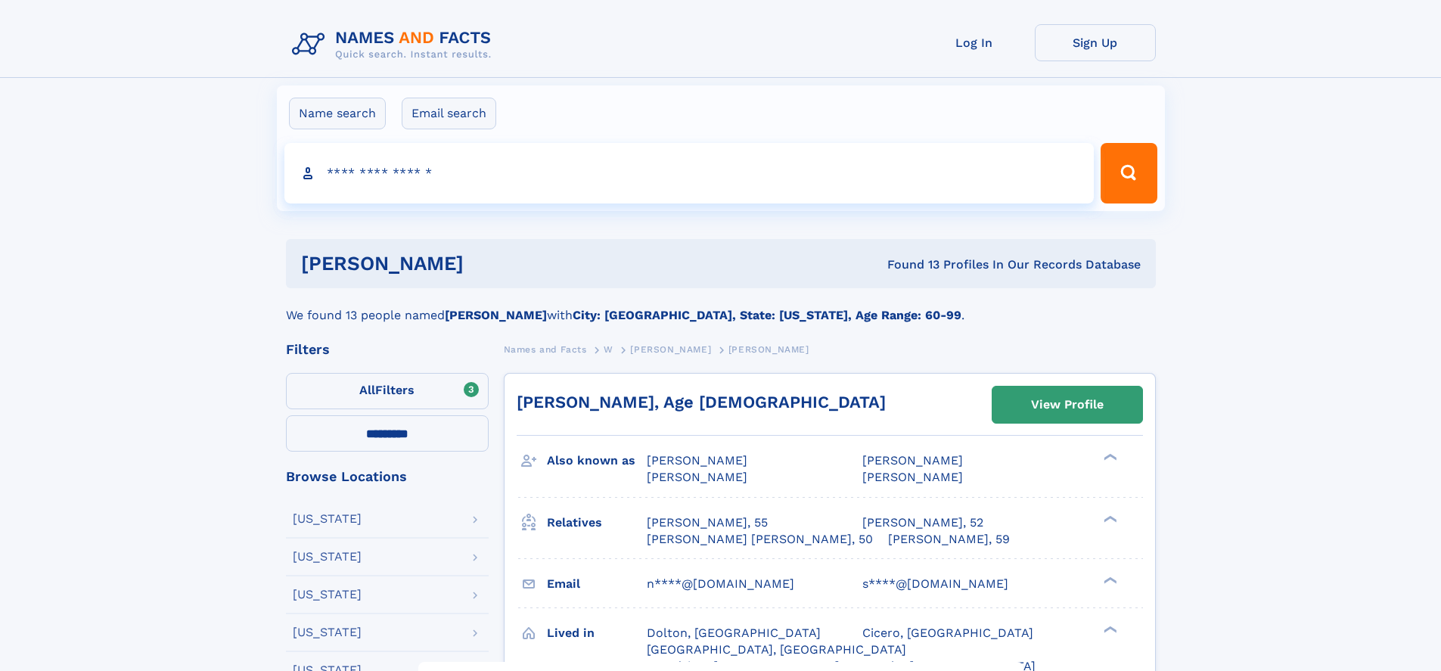 The height and width of the screenshot is (671, 1441). What do you see at coordinates (597, 523) in the screenshot?
I see `h3: Relatives` at bounding box center [597, 523].